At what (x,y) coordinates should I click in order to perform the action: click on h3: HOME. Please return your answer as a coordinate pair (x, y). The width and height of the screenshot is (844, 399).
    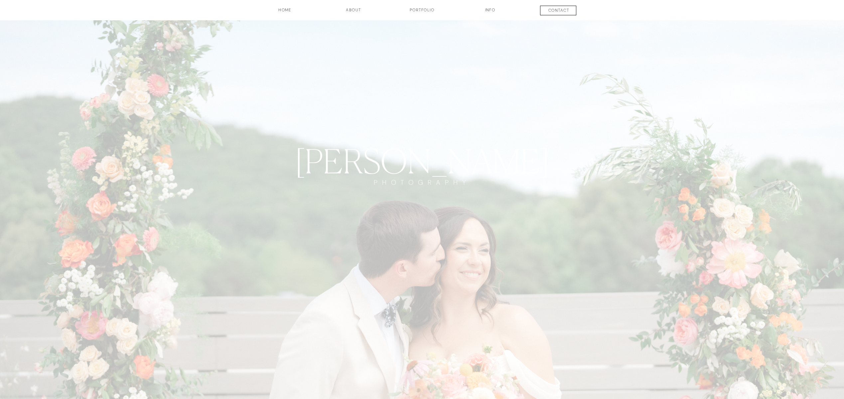
    Looking at the image, I should click on (285, 13).